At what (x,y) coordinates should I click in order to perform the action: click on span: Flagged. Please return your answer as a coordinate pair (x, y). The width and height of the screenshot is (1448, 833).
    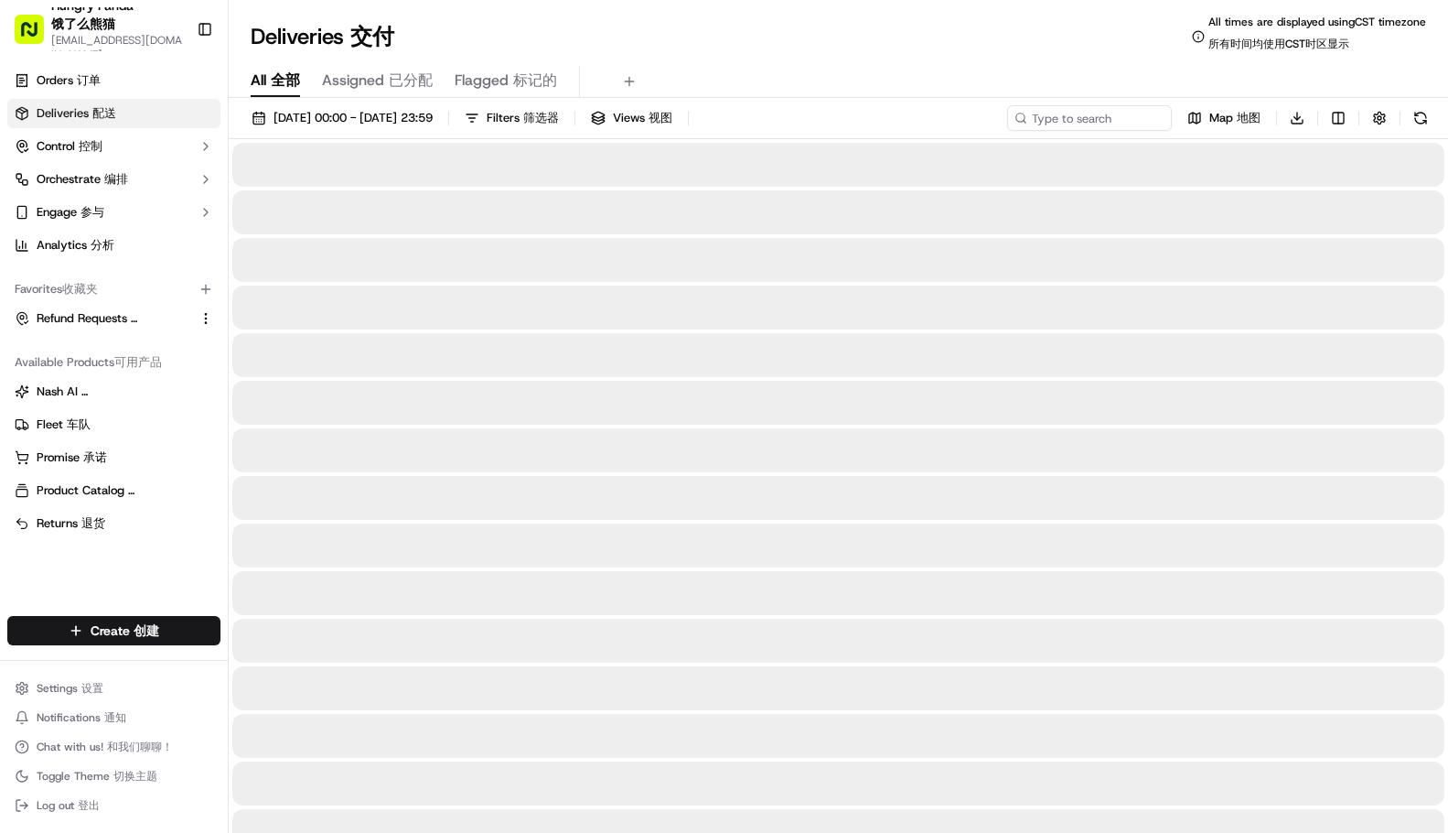
    Looking at the image, I should click on (506, 81).